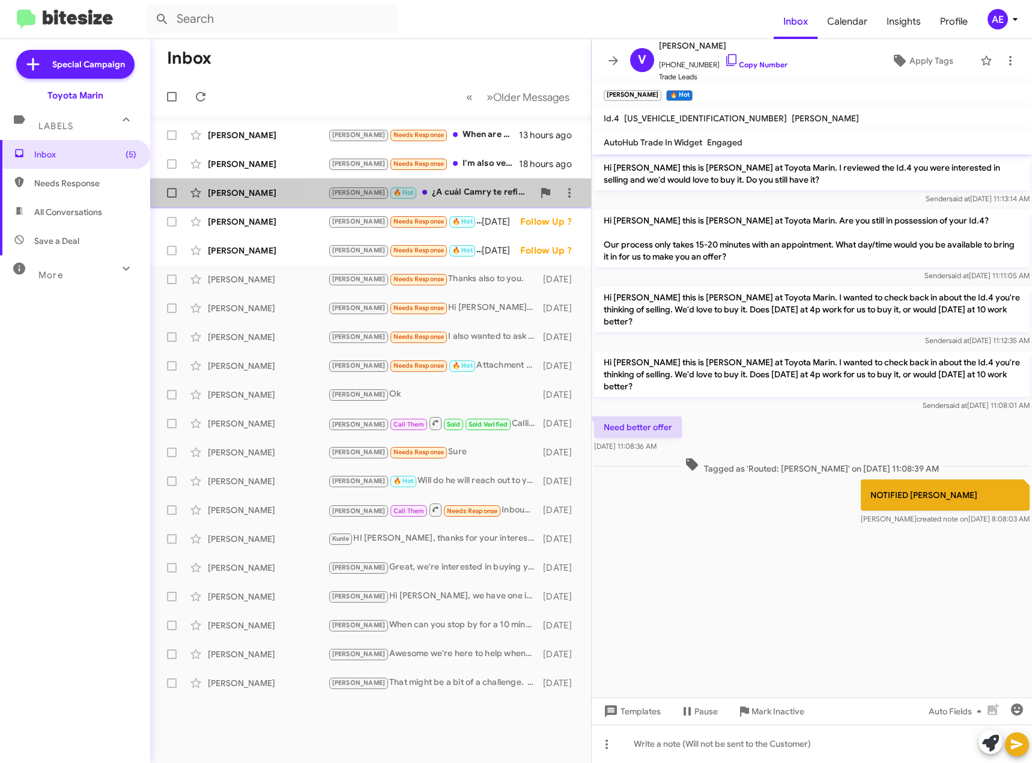 The height and width of the screenshot is (763, 1032). I want to click on span: Mark Inactive, so click(778, 711).